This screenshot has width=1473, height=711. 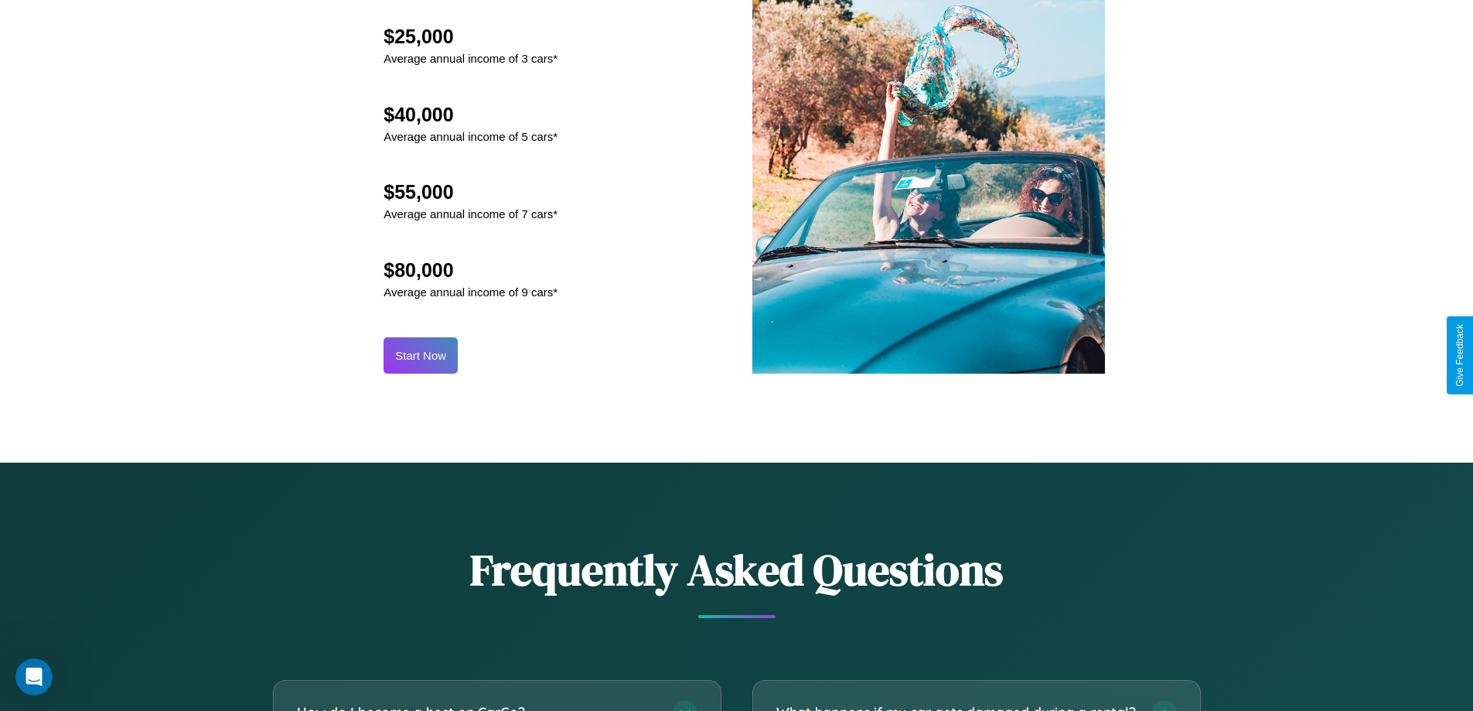 I want to click on button: Start Now, so click(x=421, y=355).